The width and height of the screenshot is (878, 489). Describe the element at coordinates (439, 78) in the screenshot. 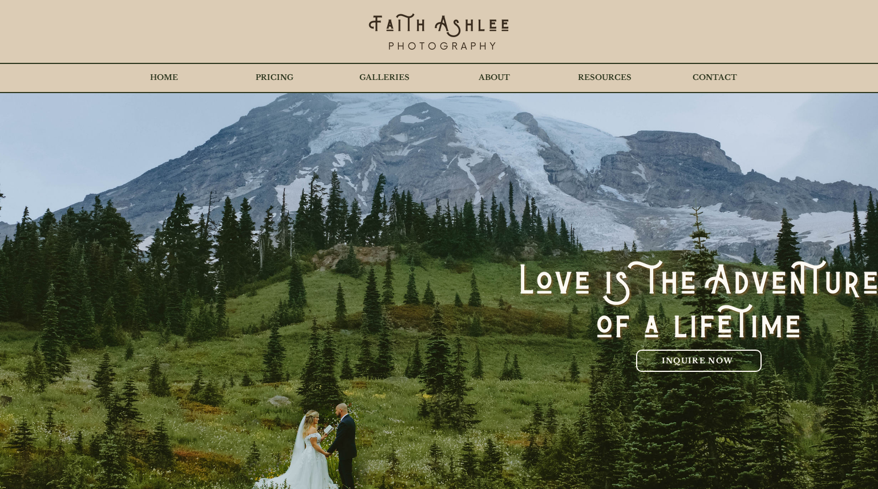

I see `nav: Site` at that location.